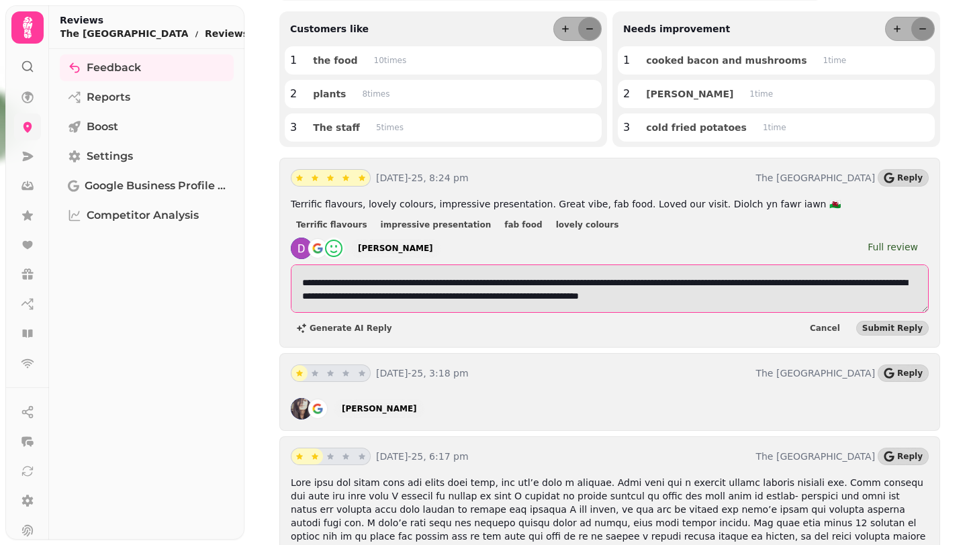 This screenshot has width=967, height=545. I want to click on span: Settings, so click(109, 156).